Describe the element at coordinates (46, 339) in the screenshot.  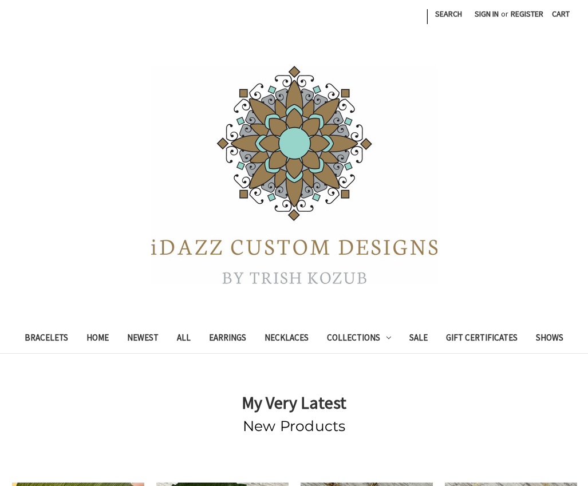
I see `a: Bracelets` at that location.